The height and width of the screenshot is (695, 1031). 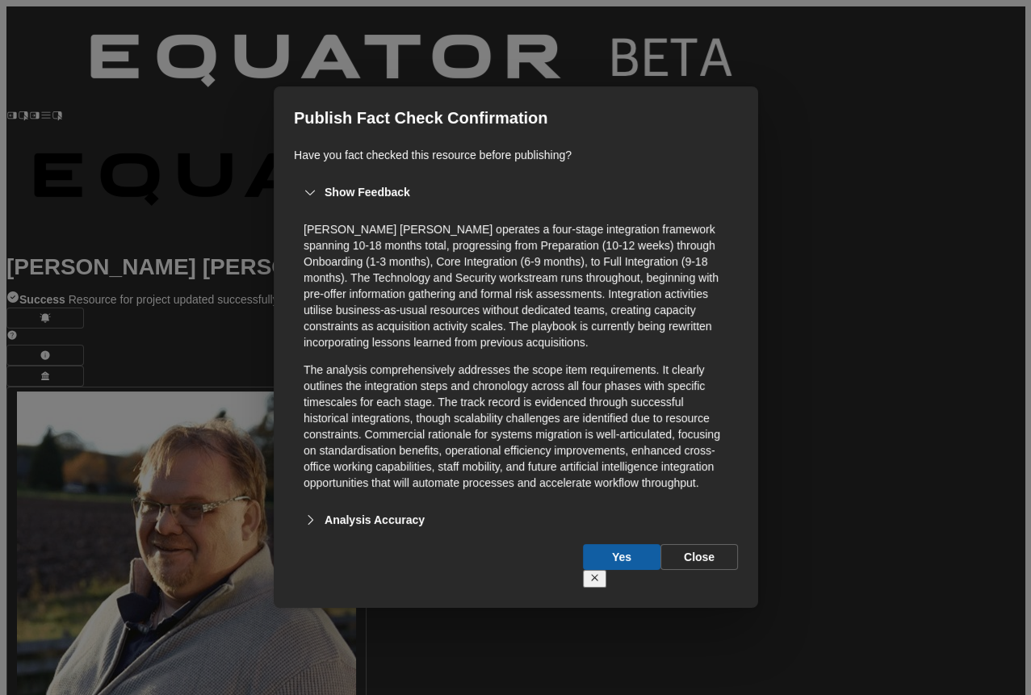 I want to click on button: Yes, so click(x=622, y=557).